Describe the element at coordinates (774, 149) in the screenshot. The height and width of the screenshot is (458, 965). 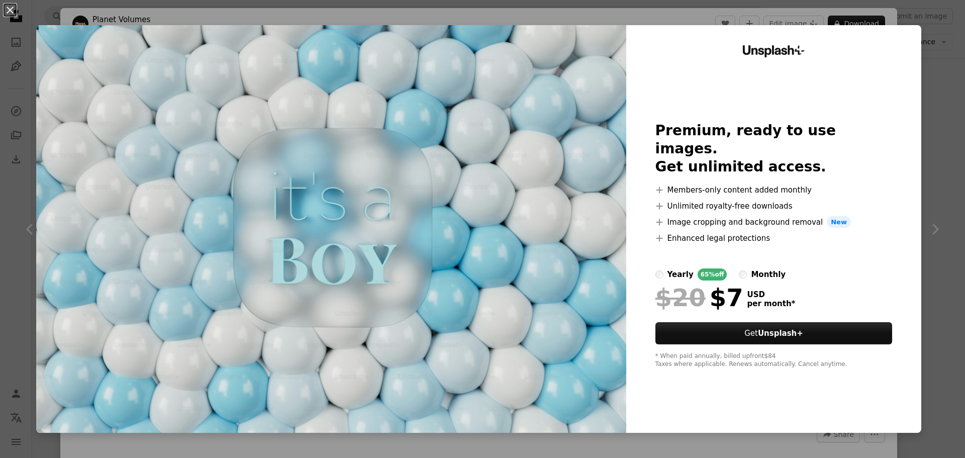
I see `h2: Premium, ready to use images. Get unlimited access.` at that location.